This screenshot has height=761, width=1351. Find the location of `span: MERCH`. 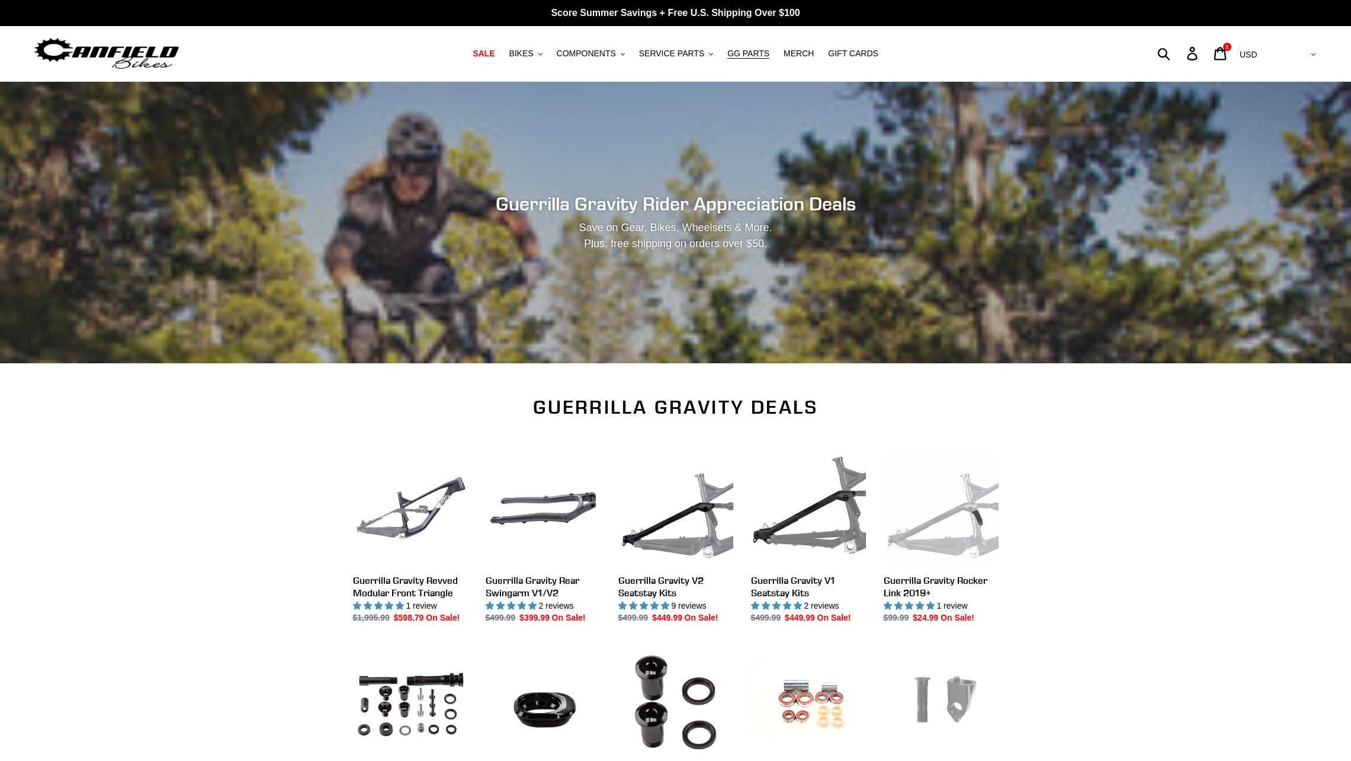

span: MERCH is located at coordinates (799, 53).